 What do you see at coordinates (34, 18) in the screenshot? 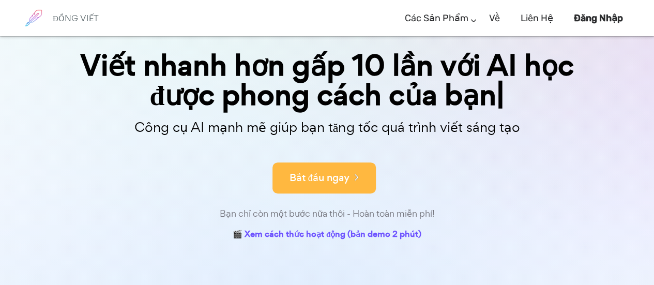
I see `img: logo thương hiệu` at bounding box center [34, 18].